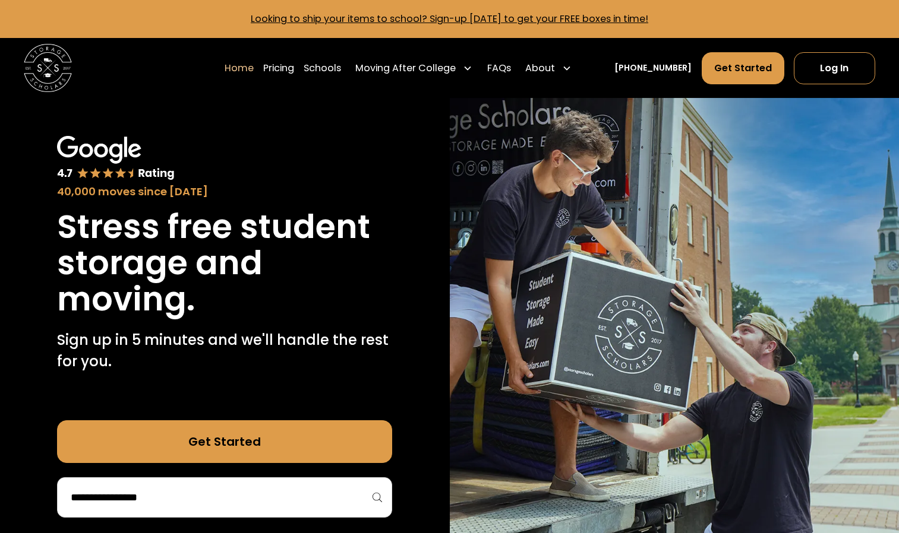  Describe the element at coordinates (279, 68) in the screenshot. I see `a: Pricing` at that location.